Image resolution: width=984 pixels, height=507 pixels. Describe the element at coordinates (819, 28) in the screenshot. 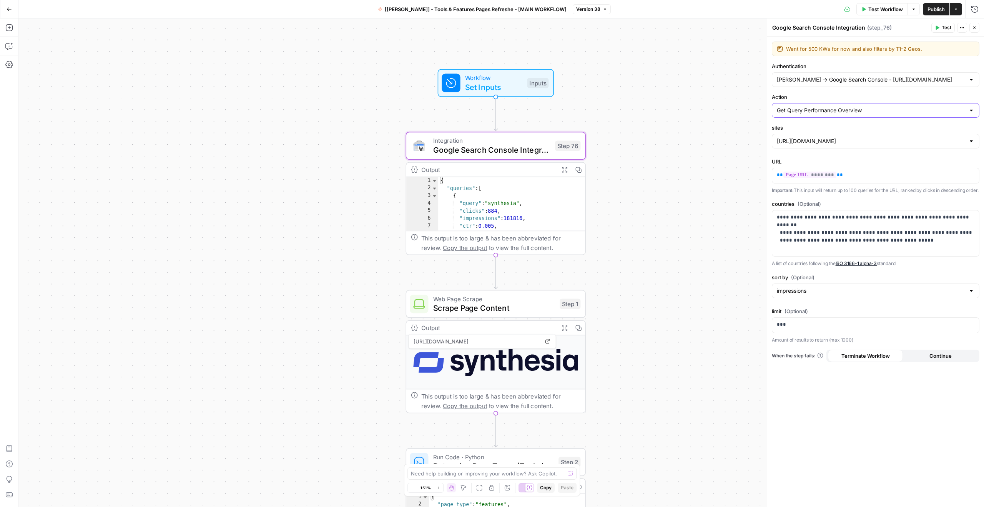

I see `textarea: Google Search Console Integration` at that location.